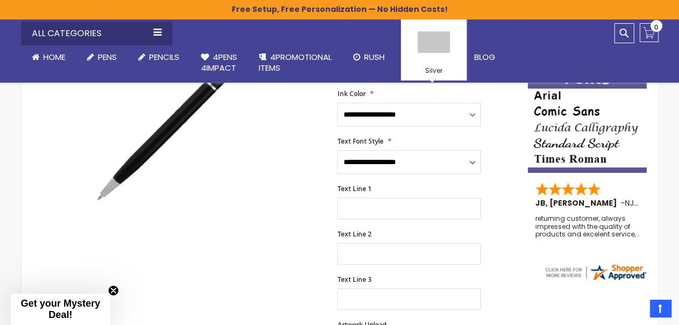 The image size is (679, 325). What do you see at coordinates (351, 93) in the screenshot?
I see `span: Ink Color` at bounding box center [351, 93].